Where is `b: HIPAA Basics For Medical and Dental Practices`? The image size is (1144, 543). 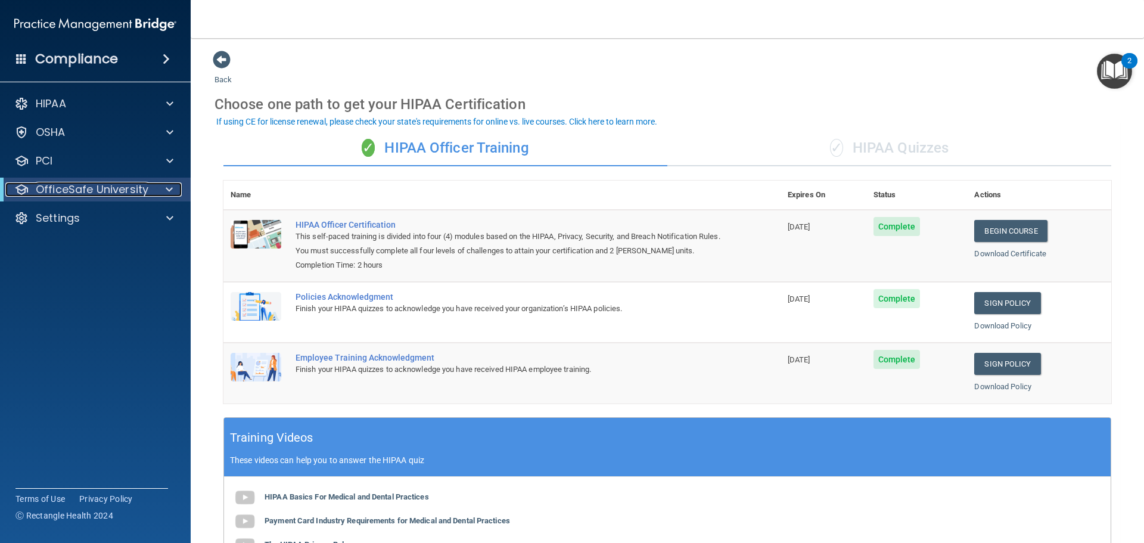 b: HIPAA Basics For Medical and Dental Practices is located at coordinates (347, 497).